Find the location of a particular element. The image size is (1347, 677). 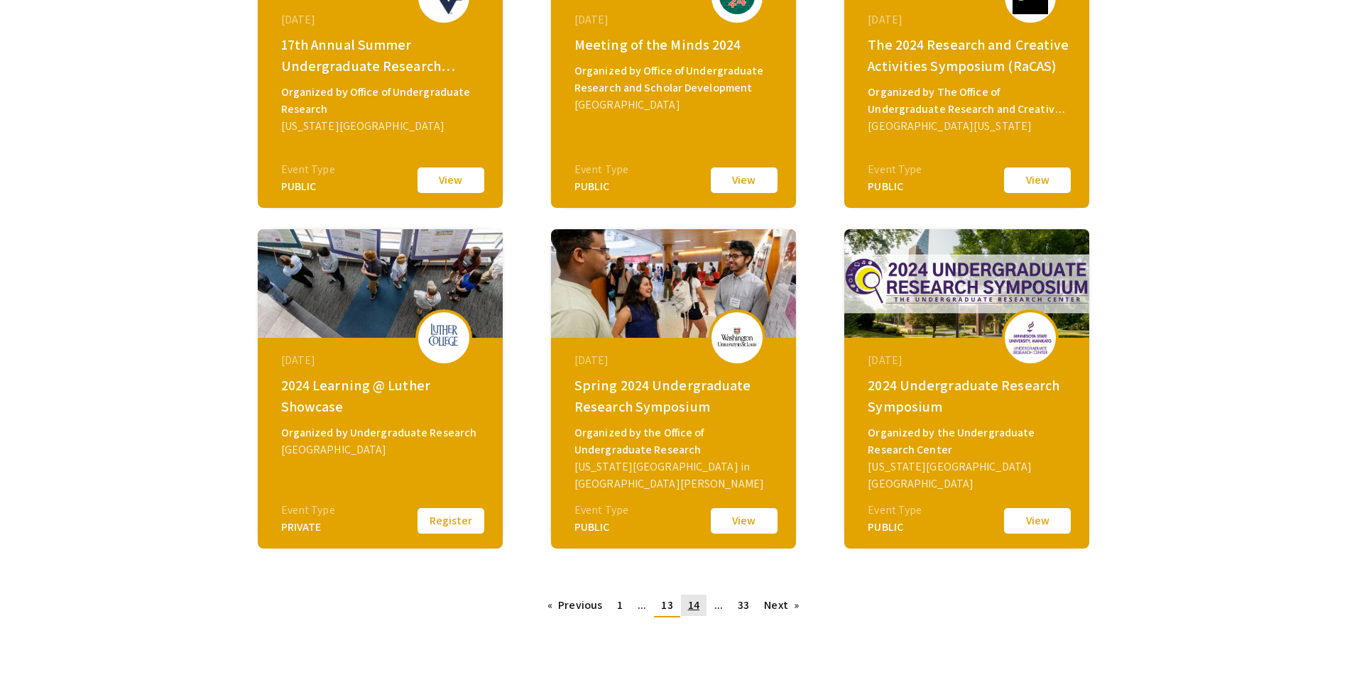

img: spring-2024-undergraduate-research-symposium_eventLogo_39aa52_.png is located at coordinates (737, 338).